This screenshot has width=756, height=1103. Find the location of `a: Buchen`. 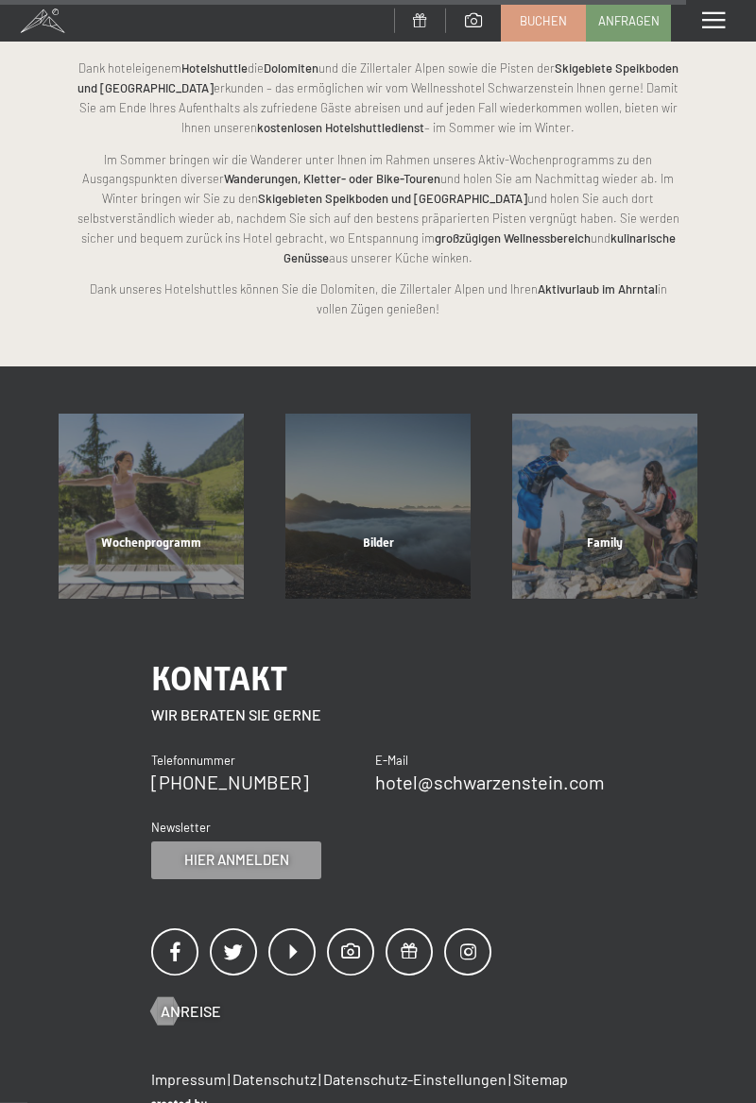

a: Buchen is located at coordinates (543, 21).